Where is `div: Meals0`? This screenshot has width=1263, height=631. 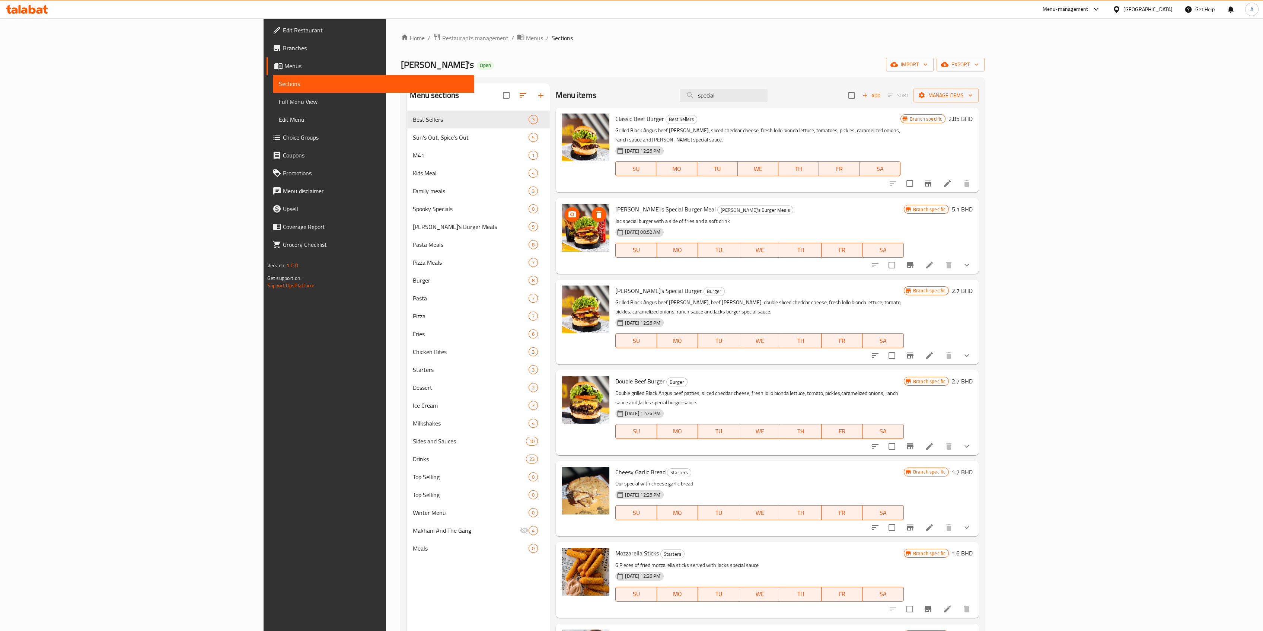
div: Meals0 is located at coordinates (478, 548).